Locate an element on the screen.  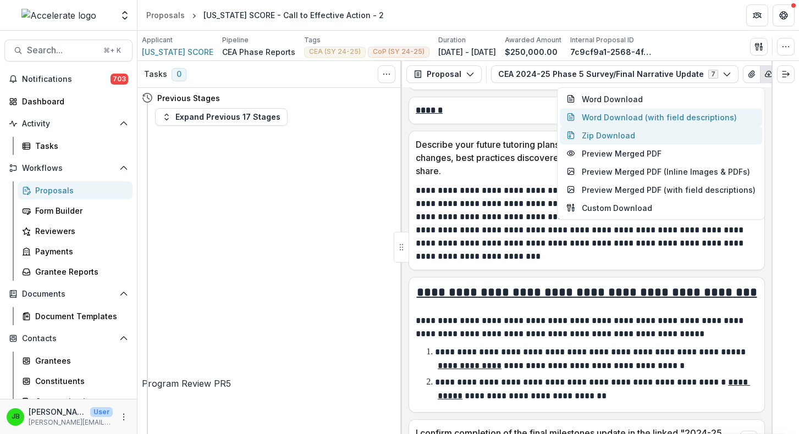
h3: Tasks is located at coordinates (156, 74).